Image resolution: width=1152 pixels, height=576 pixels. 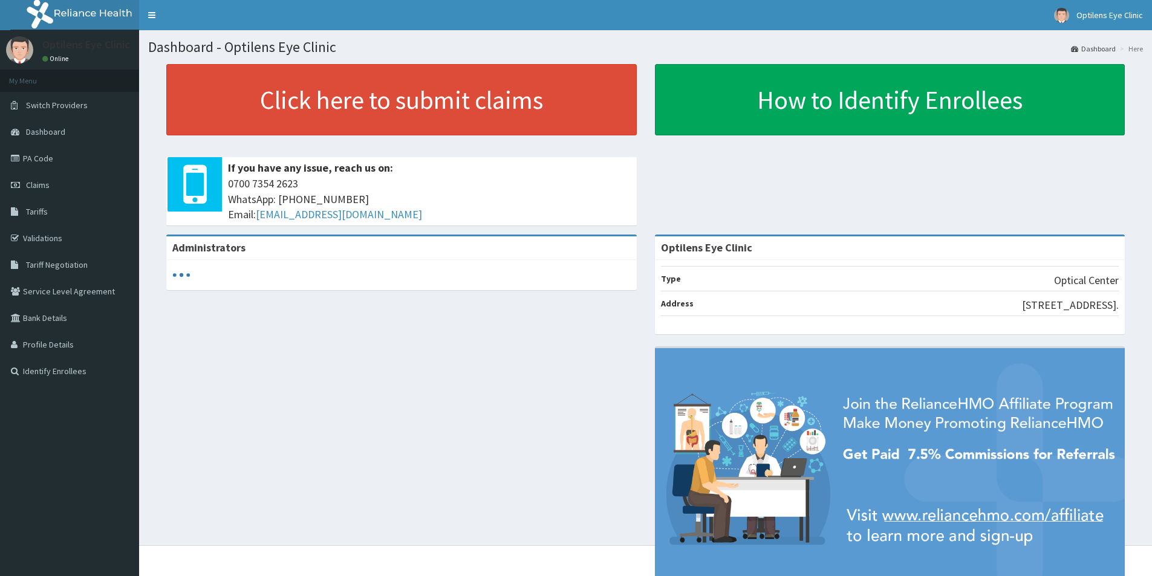 I want to click on a: Dashboard, so click(x=1093, y=48).